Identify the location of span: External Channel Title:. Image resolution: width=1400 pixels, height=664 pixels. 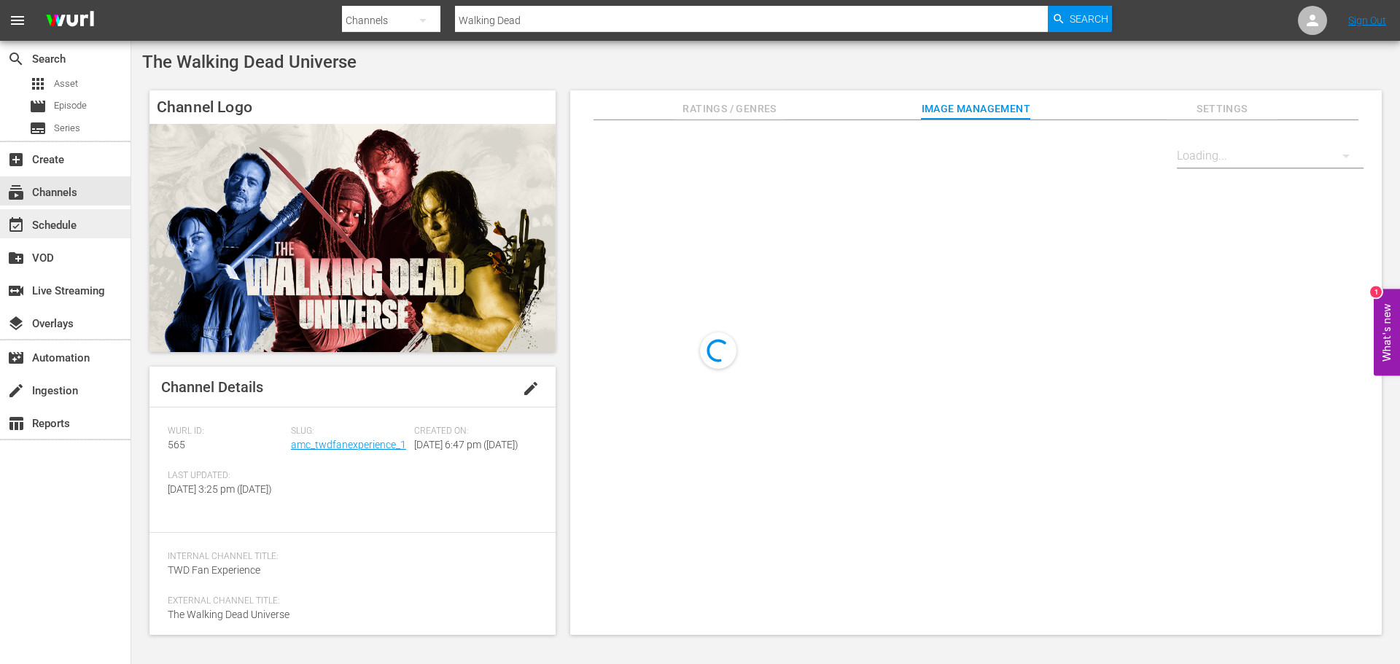
(349, 601).